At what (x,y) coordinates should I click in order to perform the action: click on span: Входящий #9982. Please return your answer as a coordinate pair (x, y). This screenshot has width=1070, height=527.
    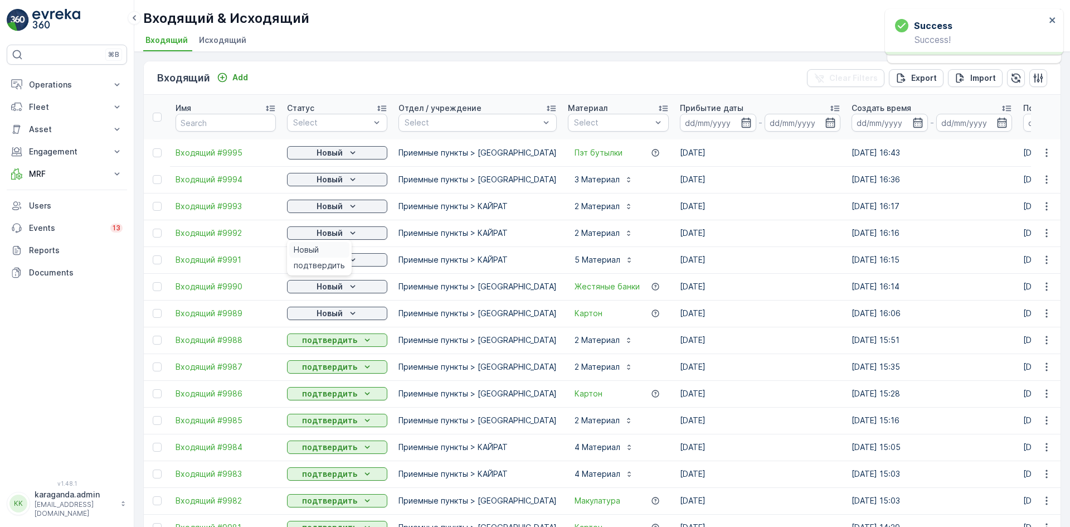
    Looking at the image, I should click on (226, 501).